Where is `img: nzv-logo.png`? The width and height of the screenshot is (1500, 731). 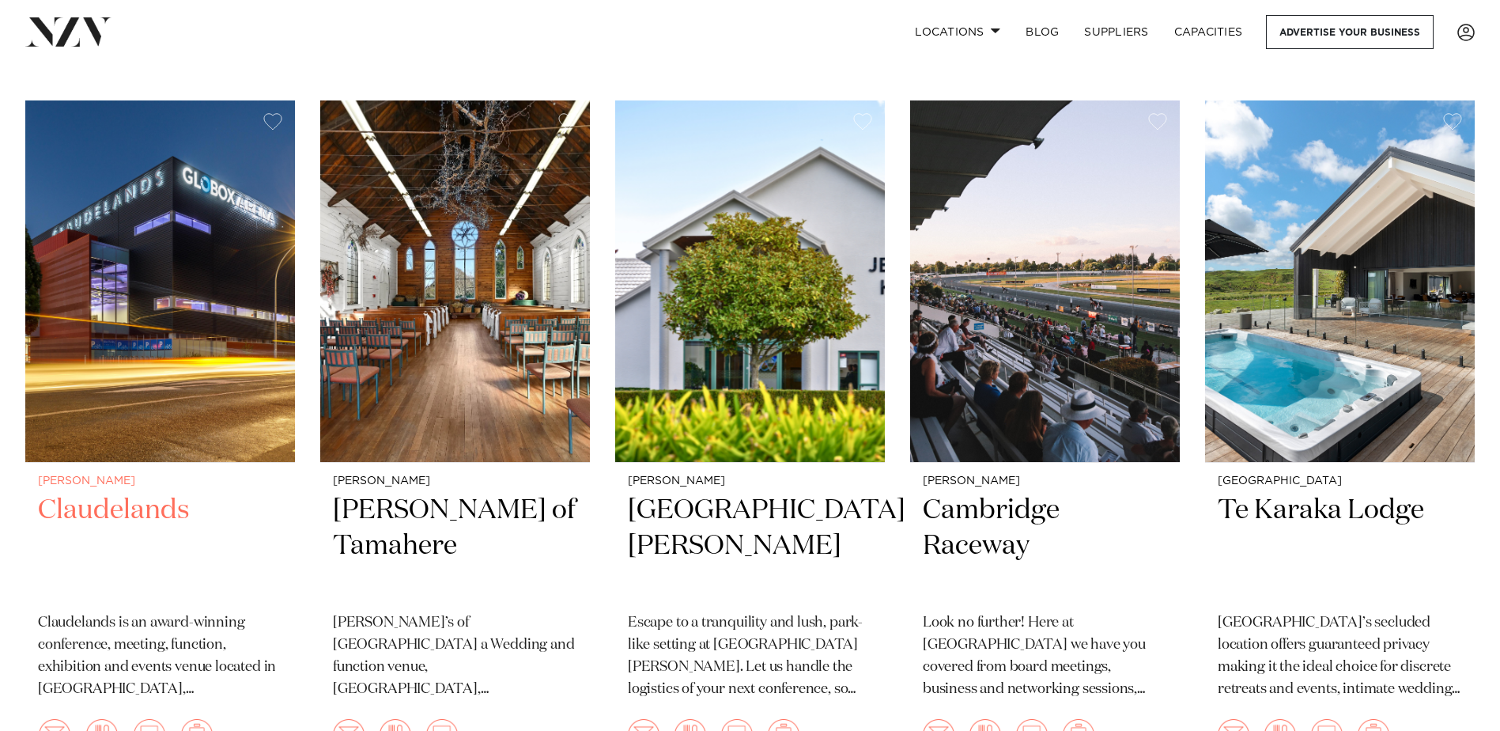 img: nzv-logo.png is located at coordinates (68, 32).